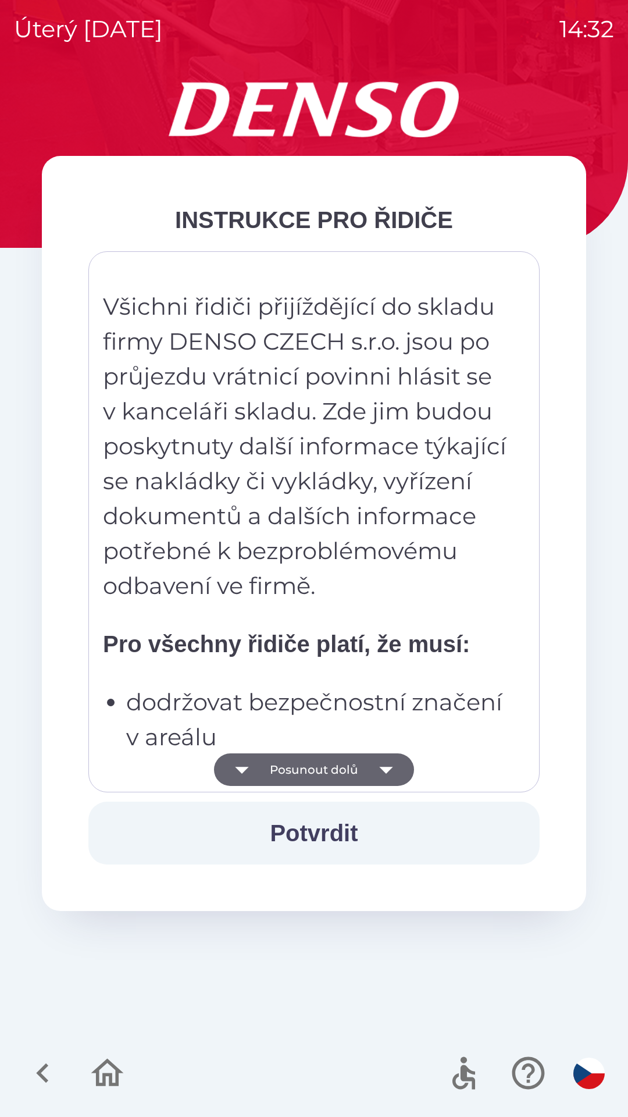 This screenshot has width=628, height=1117. What do you see at coordinates (587, 29) in the screenshot?
I see `p: 14:32` at bounding box center [587, 29].